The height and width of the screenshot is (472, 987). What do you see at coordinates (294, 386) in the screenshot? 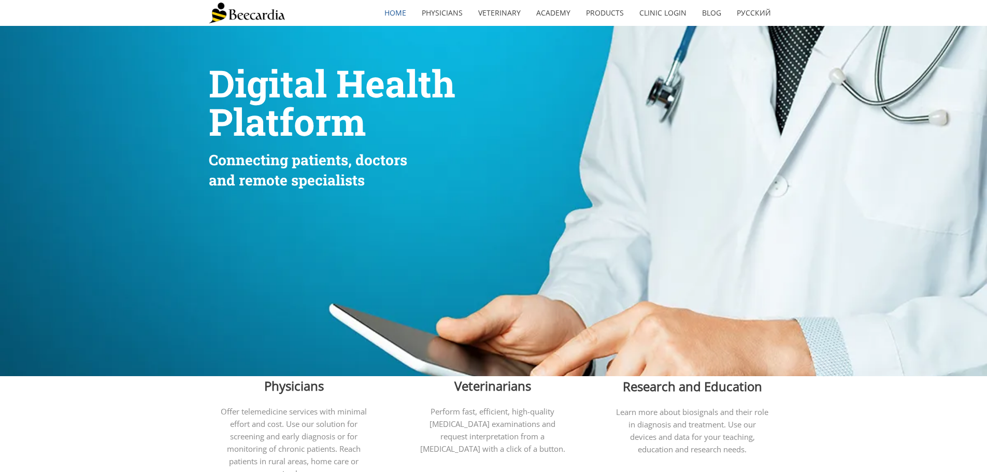
I see `span: Physicians` at bounding box center [294, 386].